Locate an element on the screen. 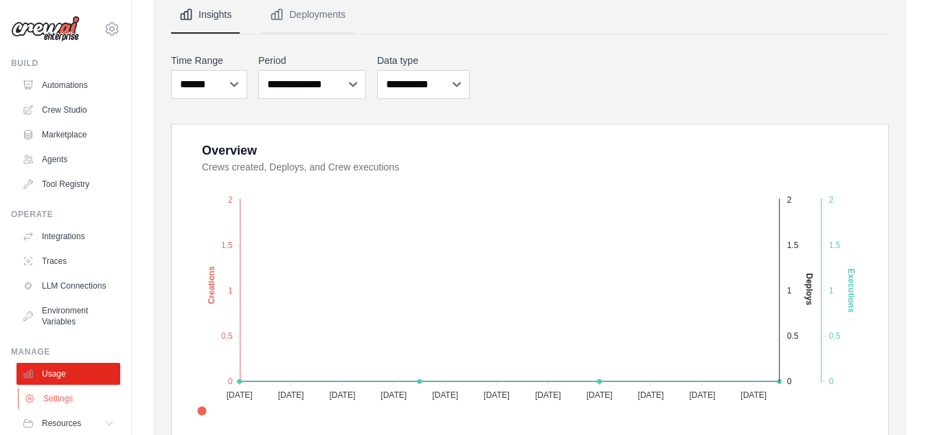 The image size is (928, 435). a: Settings is located at coordinates (69, 398).